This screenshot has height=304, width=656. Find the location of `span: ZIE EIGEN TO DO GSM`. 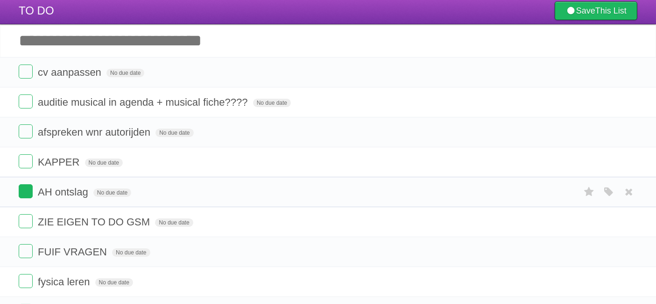

span: ZIE EIGEN TO DO GSM is located at coordinates (95, 221).